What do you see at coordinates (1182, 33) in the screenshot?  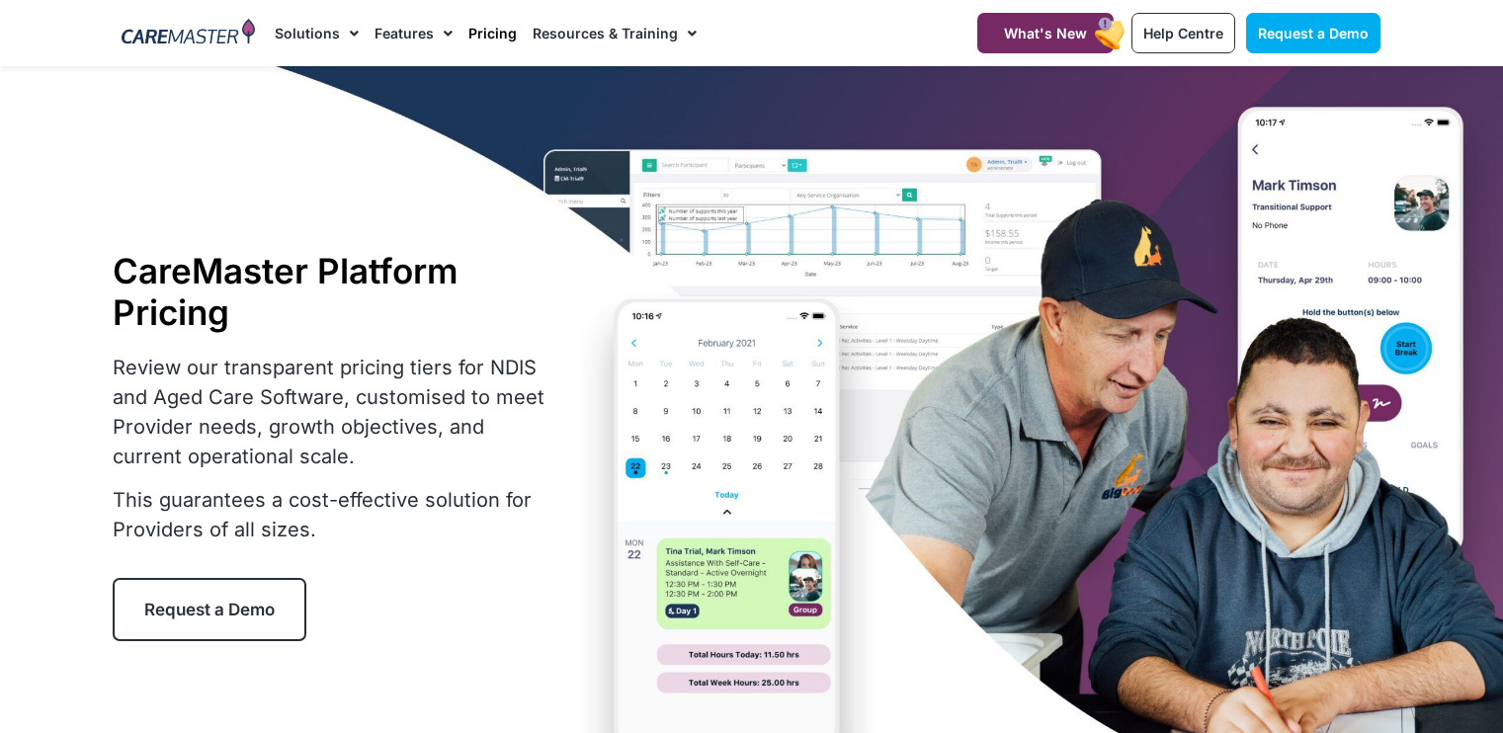 I see `span: Help Centre` at bounding box center [1182, 33].